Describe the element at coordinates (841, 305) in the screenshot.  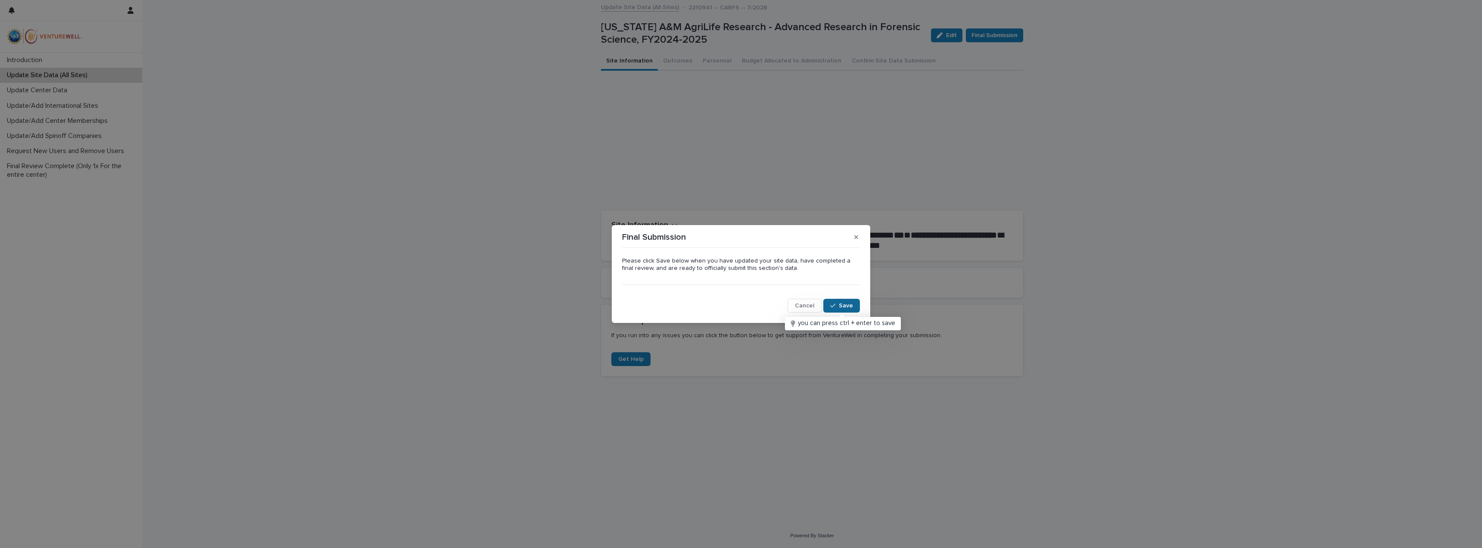
I see `button: Save` at that location.